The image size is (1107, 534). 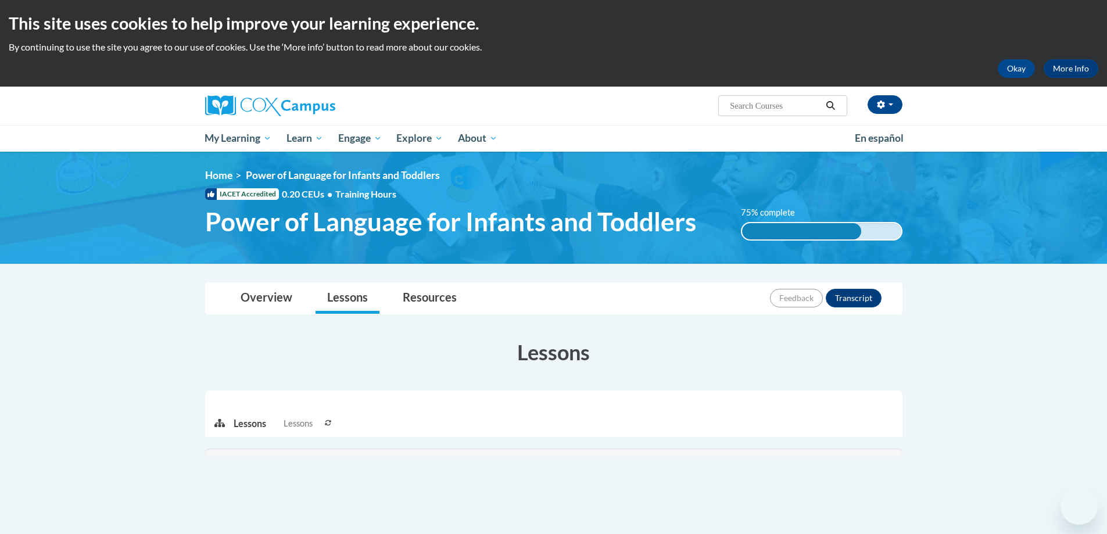 I want to click on p: By continuing to use the site you agree to our use of cookies. Use the ‘More info’ button to read..., so click(x=553, y=47).